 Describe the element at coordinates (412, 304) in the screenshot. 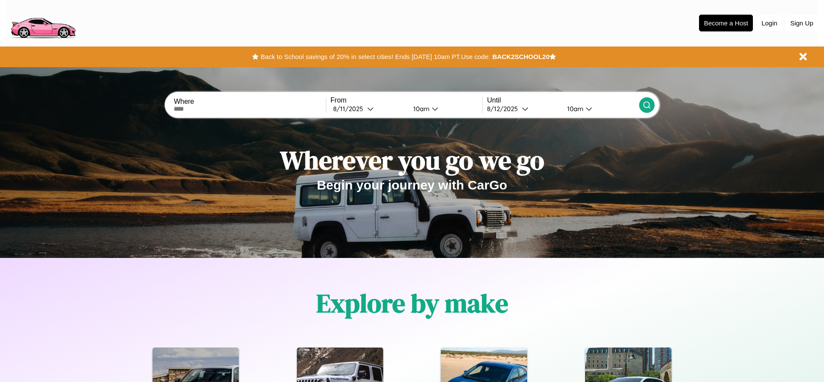

I see `h1: Explore by make` at that location.